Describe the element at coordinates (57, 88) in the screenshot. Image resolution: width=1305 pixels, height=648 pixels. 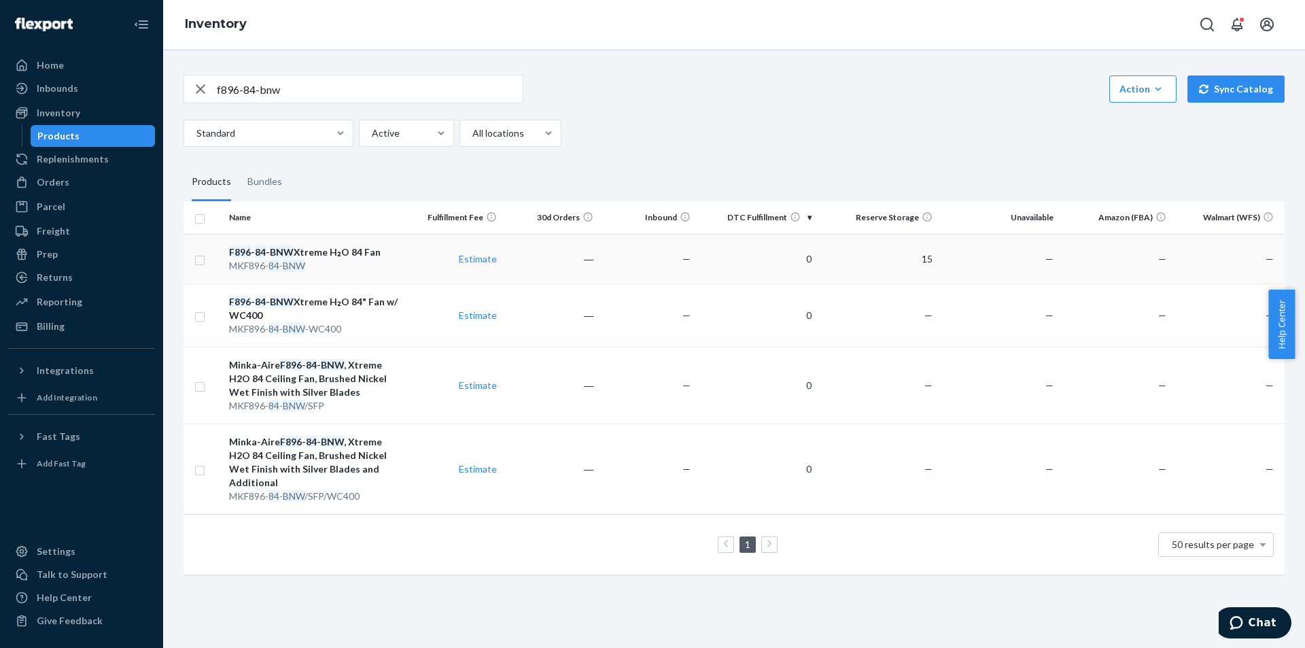
I see `div: Inbounds` at that location.